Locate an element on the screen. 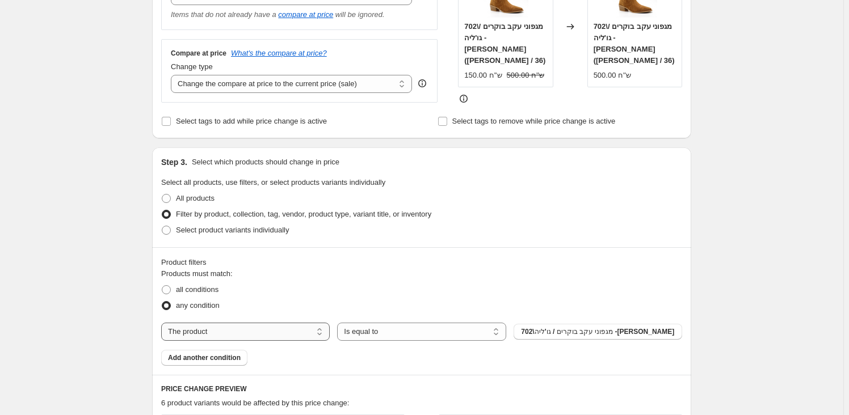 The image size is (849, 415). button: What's the compare at price? is located at coordinates (279, 53).